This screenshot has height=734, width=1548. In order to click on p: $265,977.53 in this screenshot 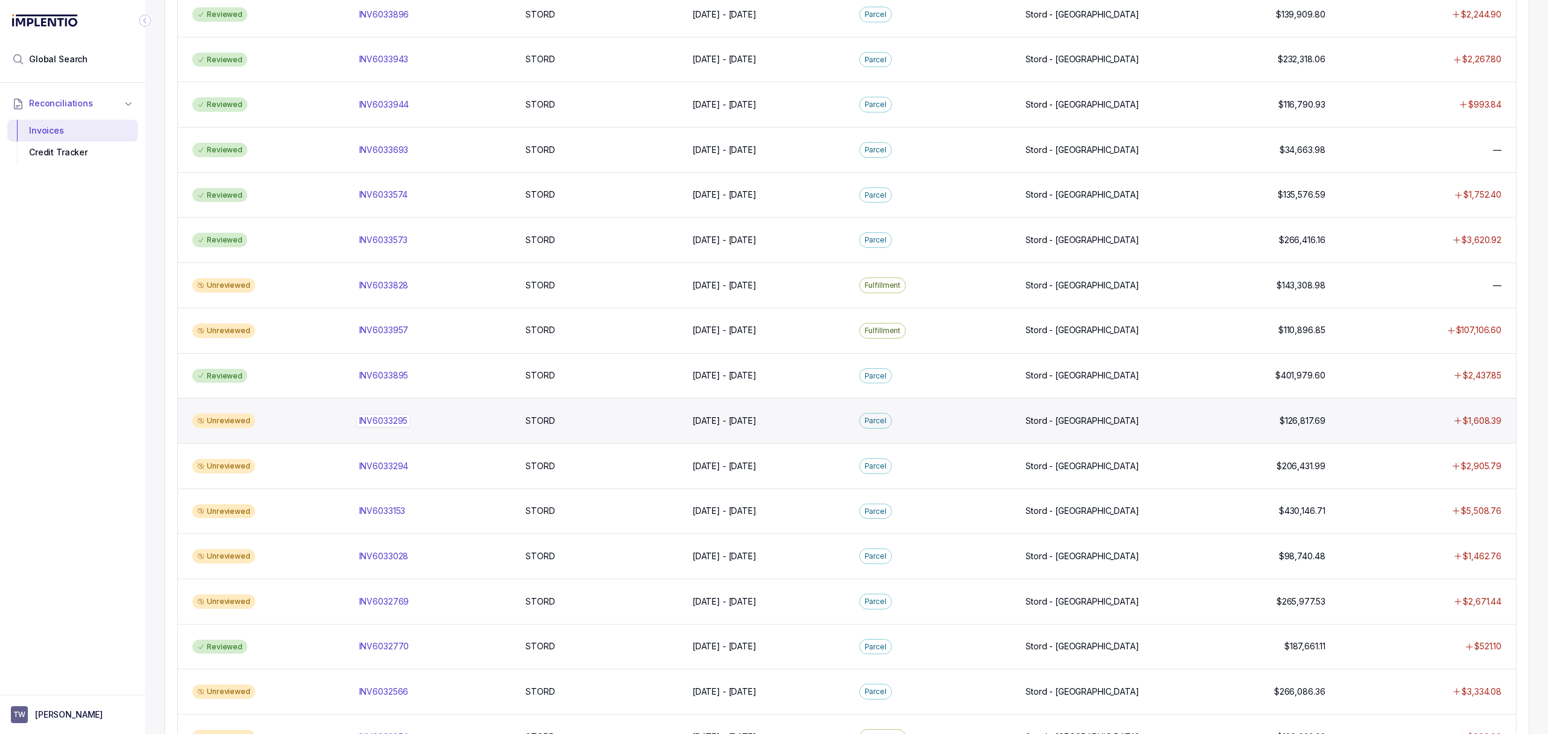, I will do `click(1301, 602)`.